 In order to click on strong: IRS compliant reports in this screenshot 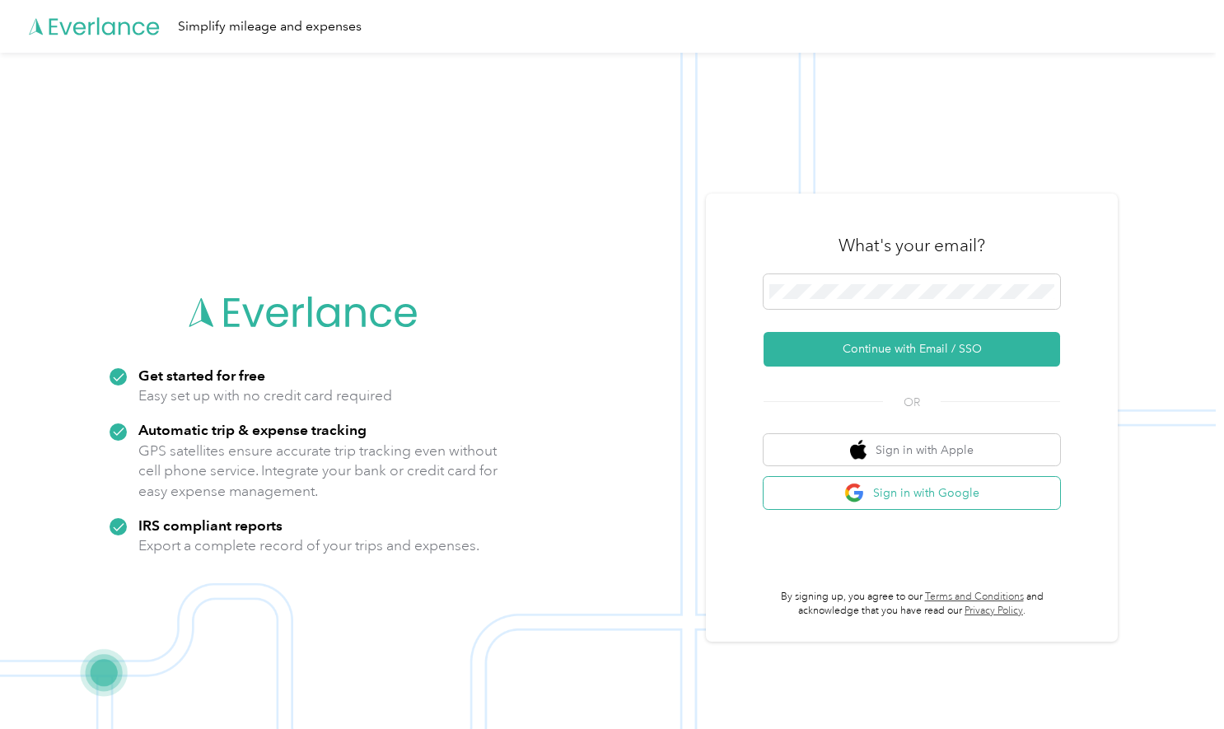, I will do `click(210, 525)`.